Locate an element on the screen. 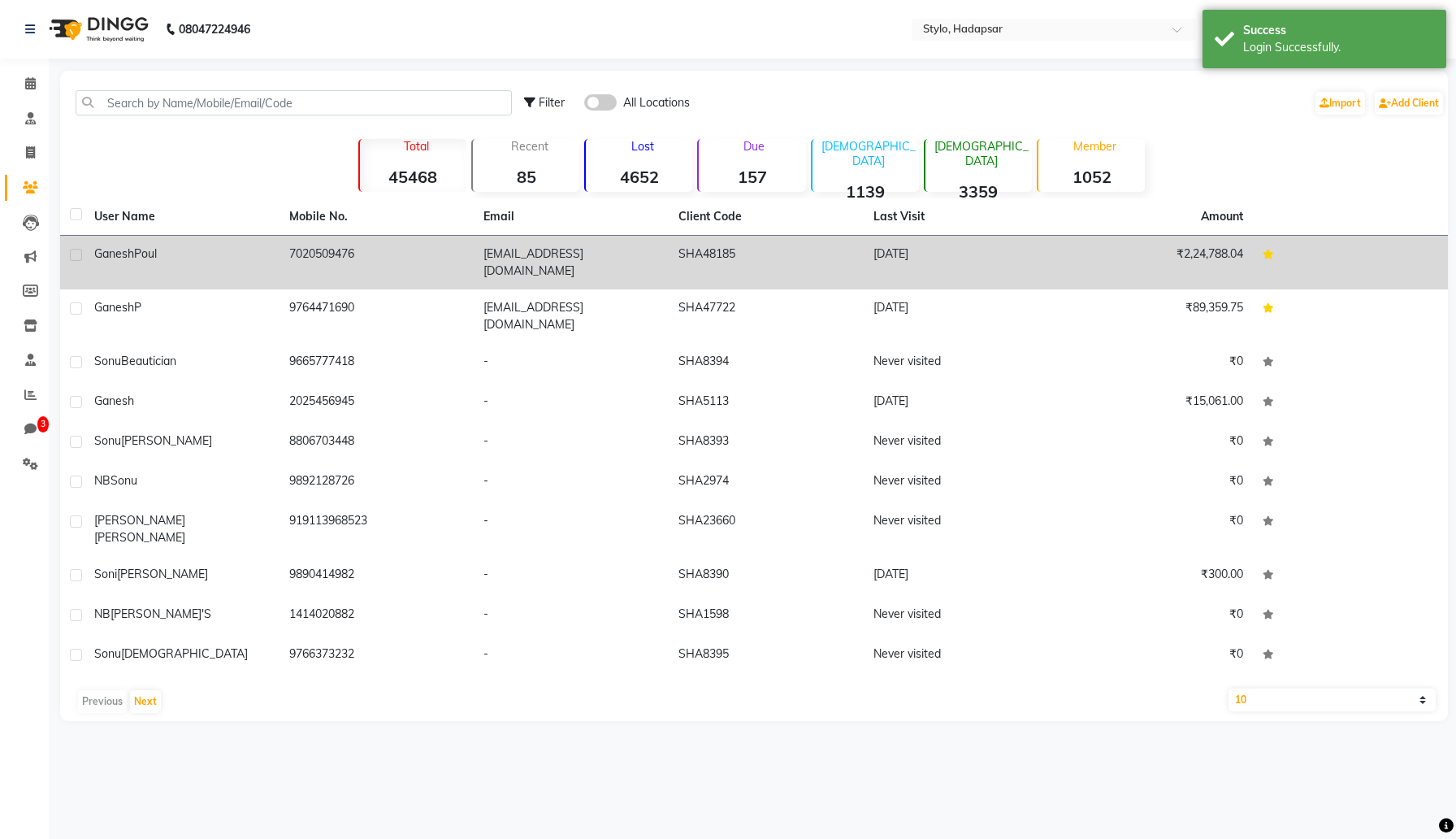 The width and height of the screenshot is (1456, 839). td: 7020509476 is located at coordinates (377, 262).